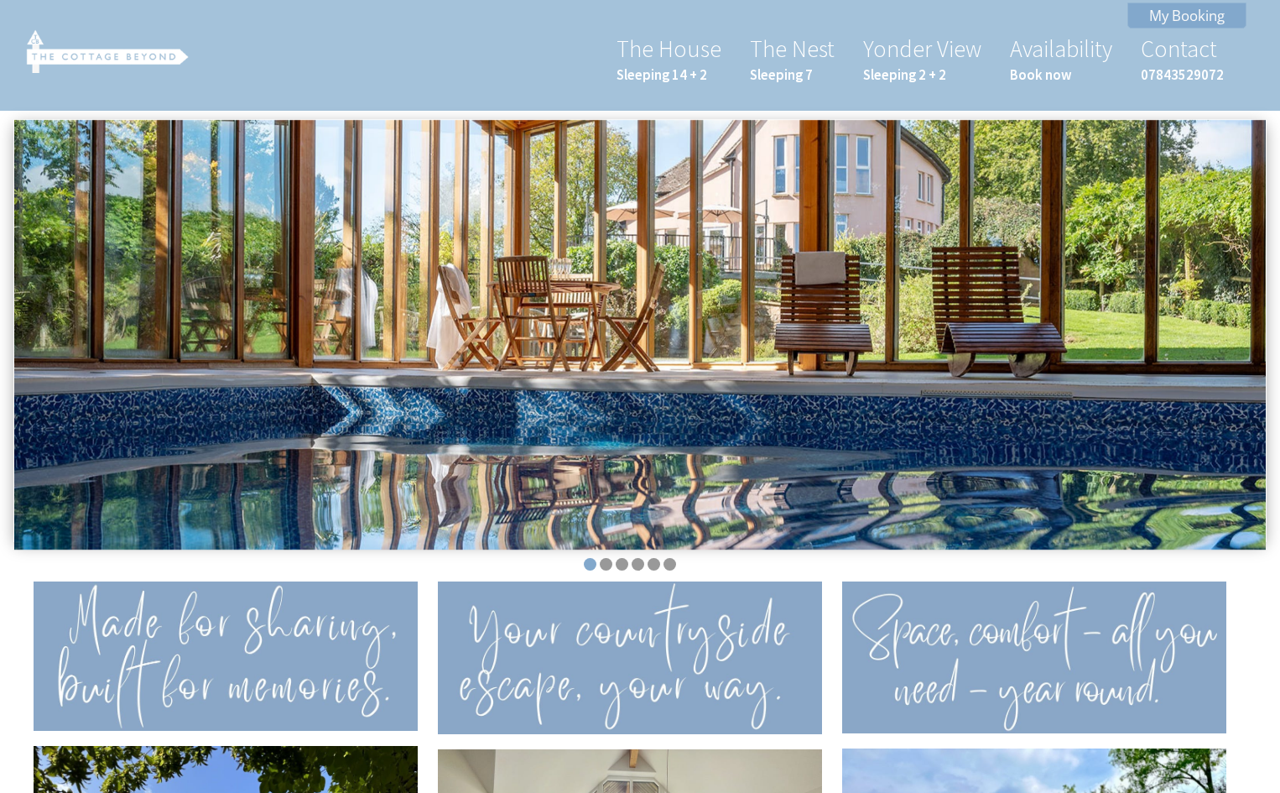 This screenshot has width=1280, height=793. What do you see at coordinates (922, 59) in the screenshot?
I see `a: Yonder ViewSleeping 2 + 2` at bounding box center [922, 59].